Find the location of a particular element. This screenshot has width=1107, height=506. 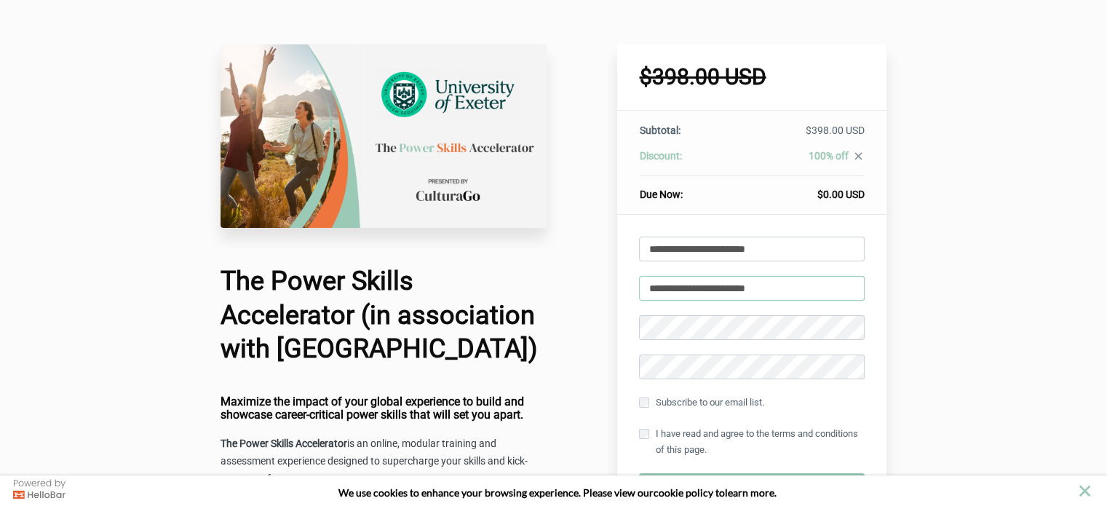

td: $398.00 USD is located at coordinates (799, 135).